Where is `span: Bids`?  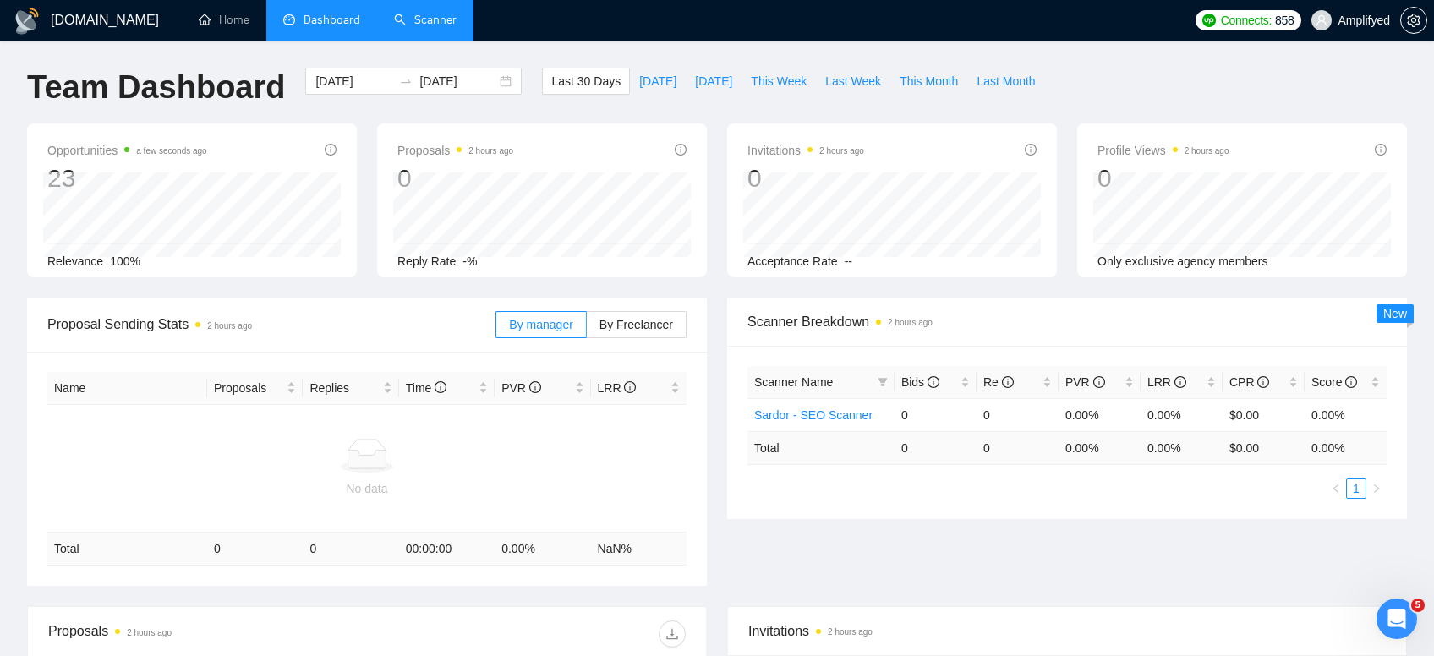 span: Bids is located at coordinates (920, 382).